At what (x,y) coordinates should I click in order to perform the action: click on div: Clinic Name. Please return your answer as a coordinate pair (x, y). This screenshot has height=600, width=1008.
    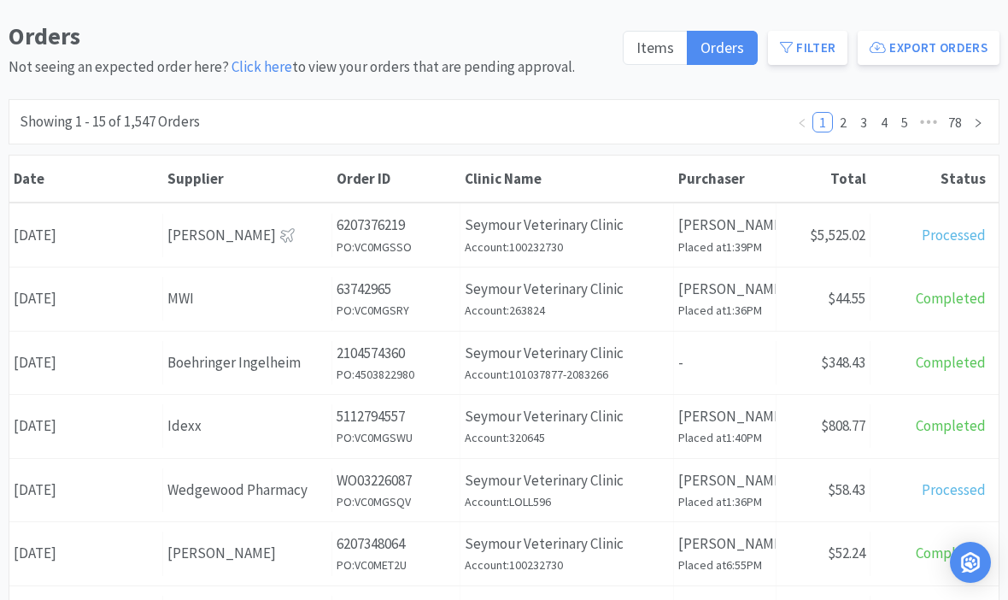
    Looking at the image, I should click on (567, 179).